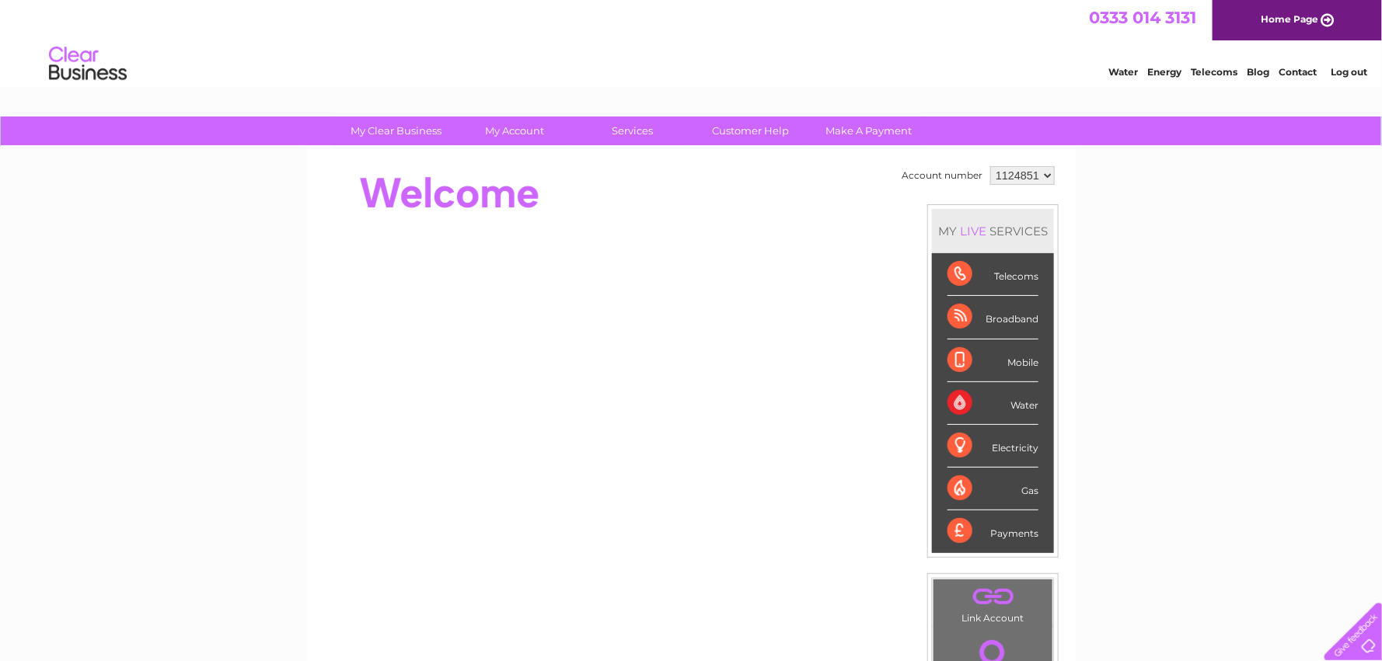 The height and width of the screenshot is (661, 1382). What do you see at coordinates (1143, 17) in the screenshot?
I see `a: 0333 014 3131` at bounding box center [1143, 17].